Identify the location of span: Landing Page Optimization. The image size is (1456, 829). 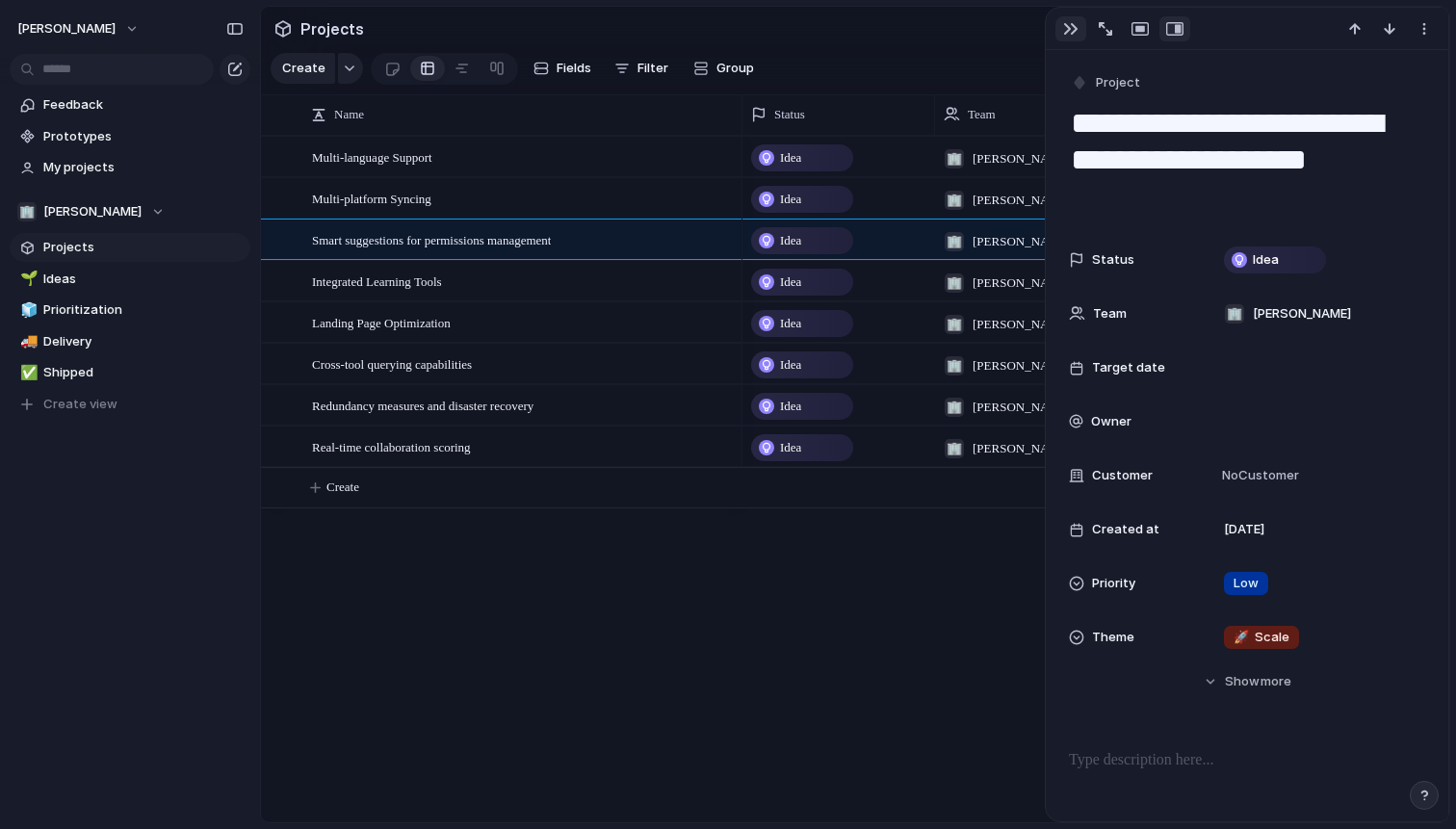
(381, 322).